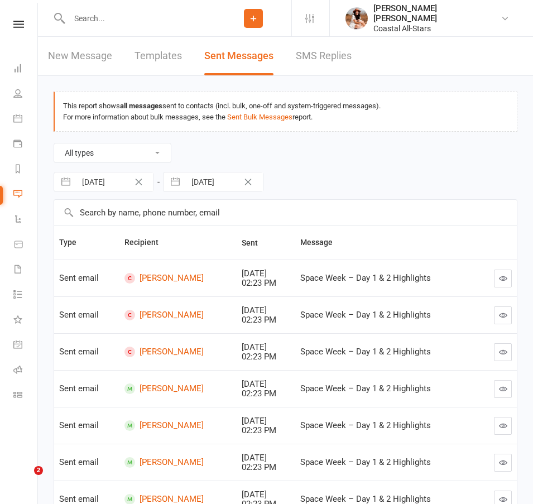  Describe the element at coordinates (324, 56) in the screenshot. I see `a: SMS Replies` at that location.